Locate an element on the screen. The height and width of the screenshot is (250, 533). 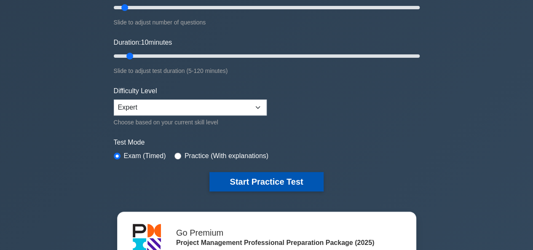
label: Test Mode is located at coordinates (267, 142).